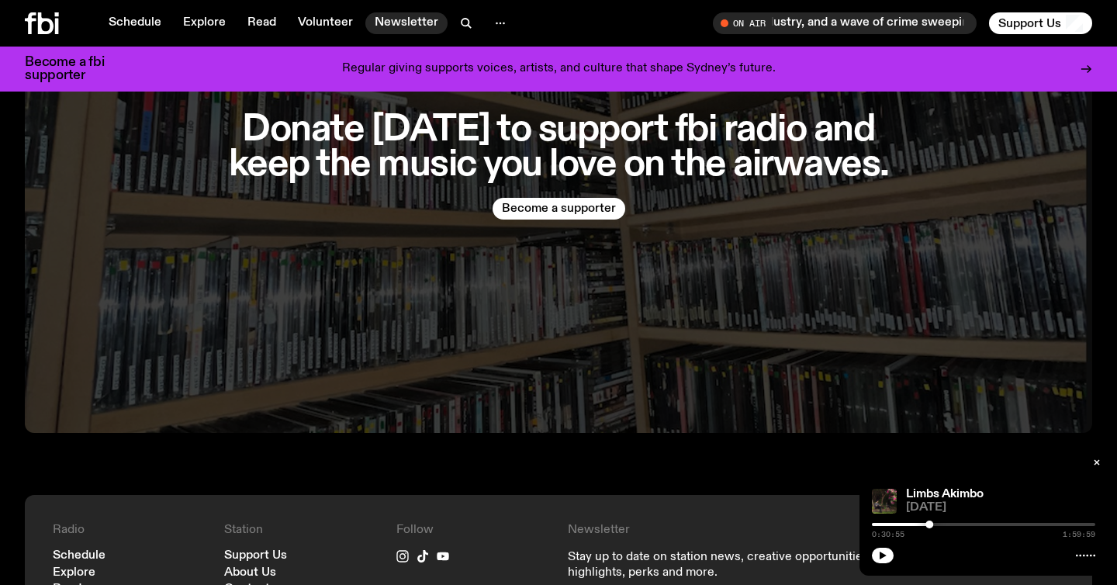  I want to click on p: Stay up to date on station news, creative opportunities, highlights, perks and more., so click(730, 565).